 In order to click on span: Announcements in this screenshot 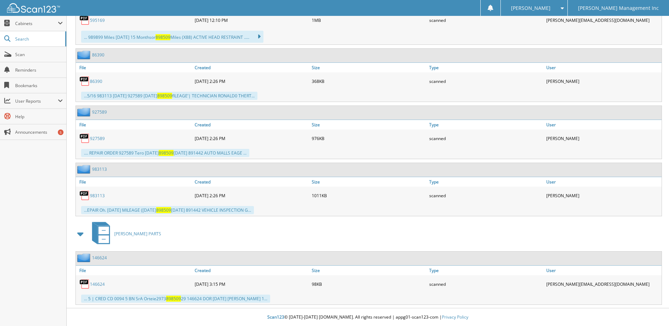, I will do `click(39, 132)`.